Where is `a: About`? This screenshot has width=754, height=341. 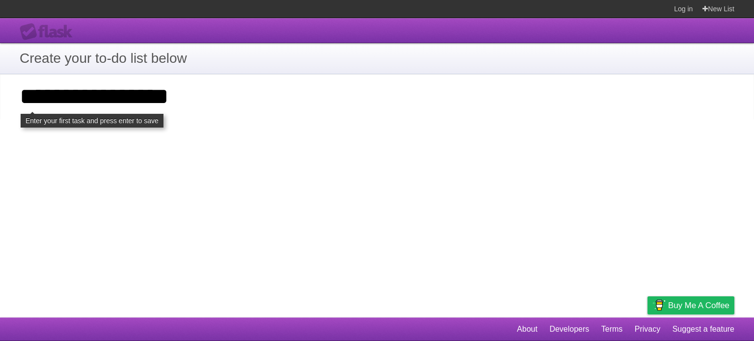 a: About is located at coordinates (528, 330).